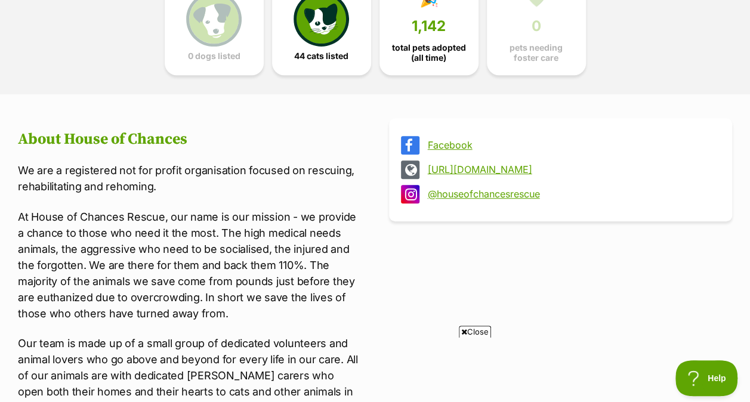 This screenshot has height=402, width=750. I want to click on span: total pets adopted (all time), so click(429, 53).